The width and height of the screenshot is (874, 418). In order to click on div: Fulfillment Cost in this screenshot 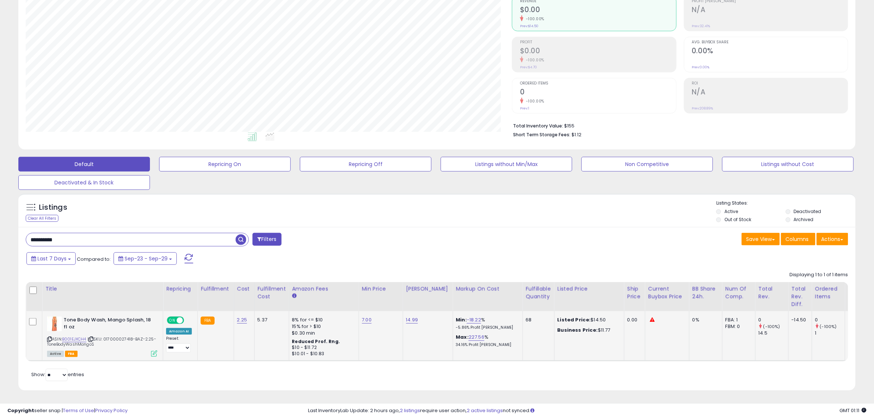, I will do `click(272, 293)`.